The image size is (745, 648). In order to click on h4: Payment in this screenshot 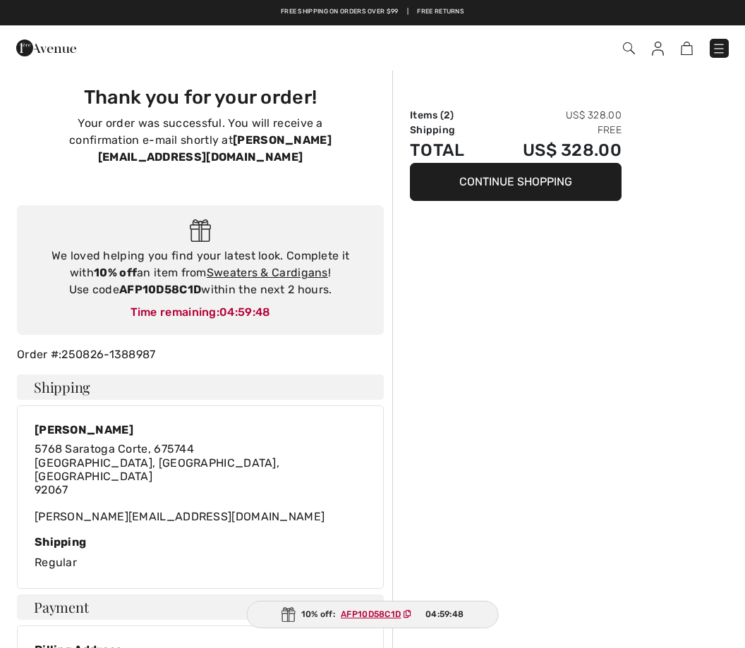, I will do `click(200, 607)`.